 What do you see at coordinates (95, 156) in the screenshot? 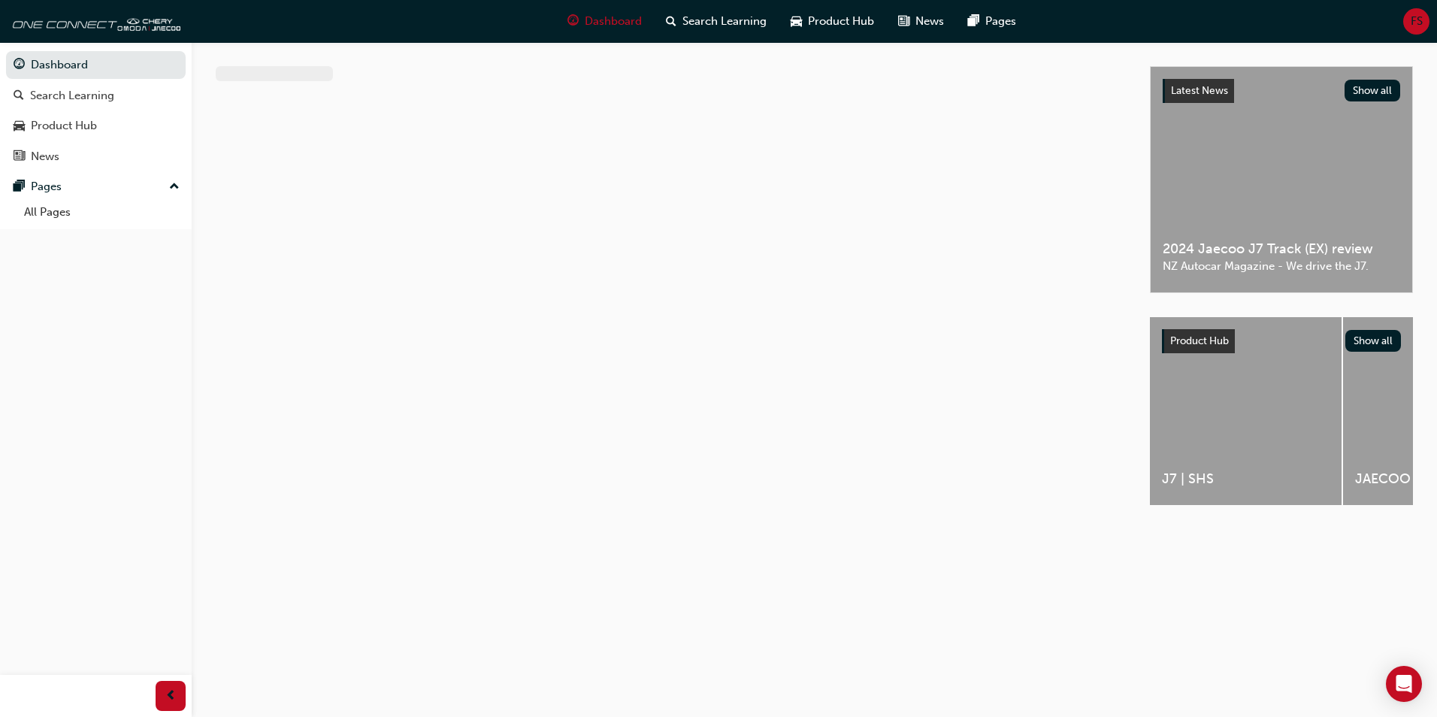
I see `a: News` at bounding box center [95, 156].